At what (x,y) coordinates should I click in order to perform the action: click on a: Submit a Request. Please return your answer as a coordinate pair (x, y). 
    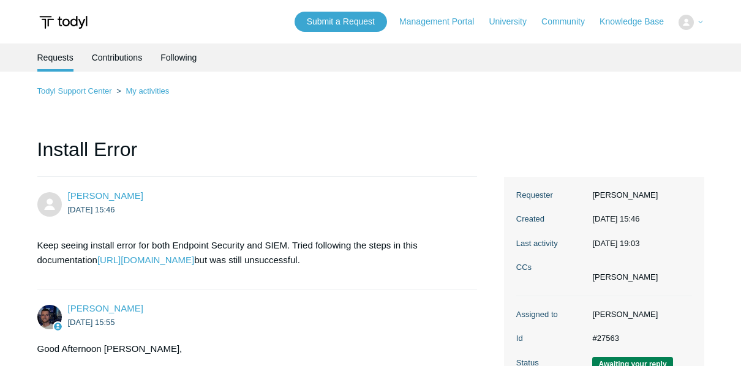
    Looking at the image, I should click on (340, 21).